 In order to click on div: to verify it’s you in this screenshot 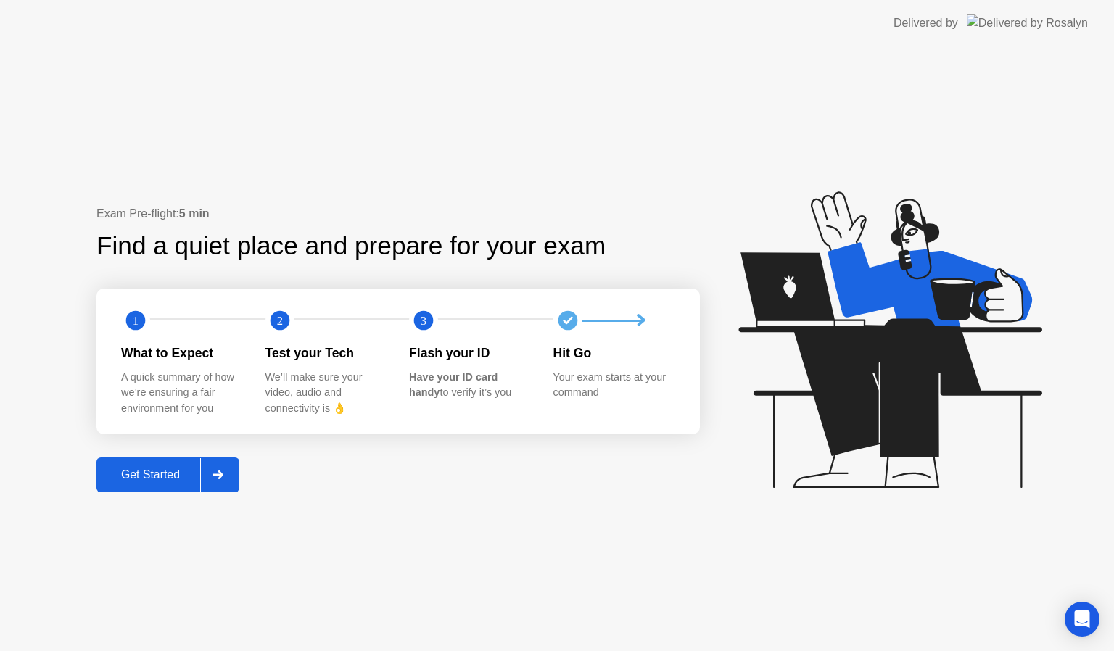, I will do `click(469, 385)`.